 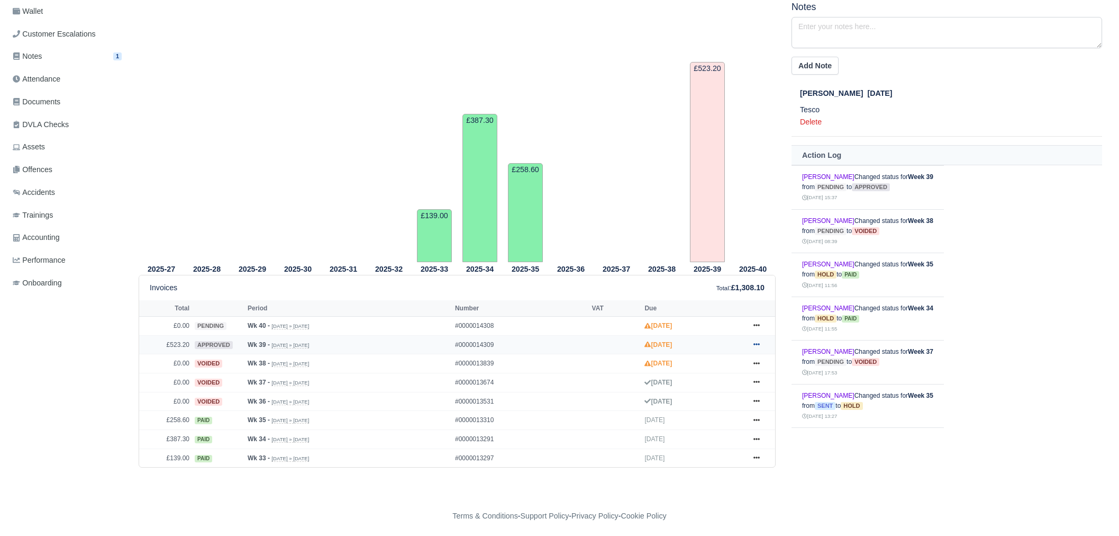 I want to click on span: Accidents, so click(x=34, y=192).